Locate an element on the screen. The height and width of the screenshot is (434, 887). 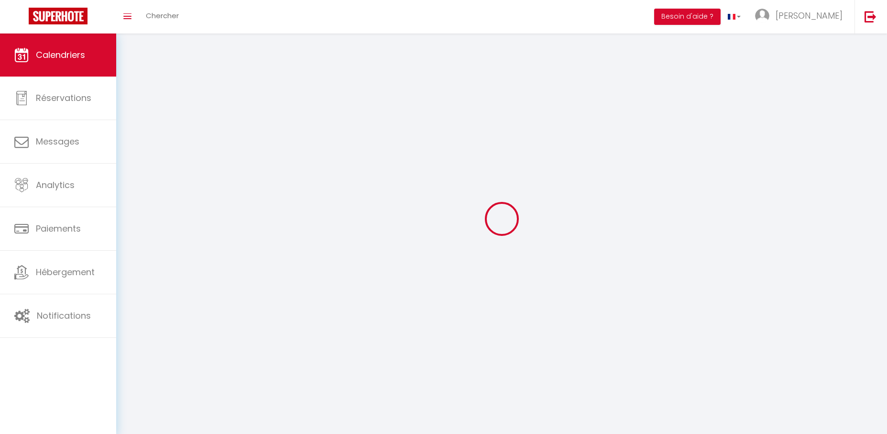
span: Notifications is located at coordinates (64, 315).